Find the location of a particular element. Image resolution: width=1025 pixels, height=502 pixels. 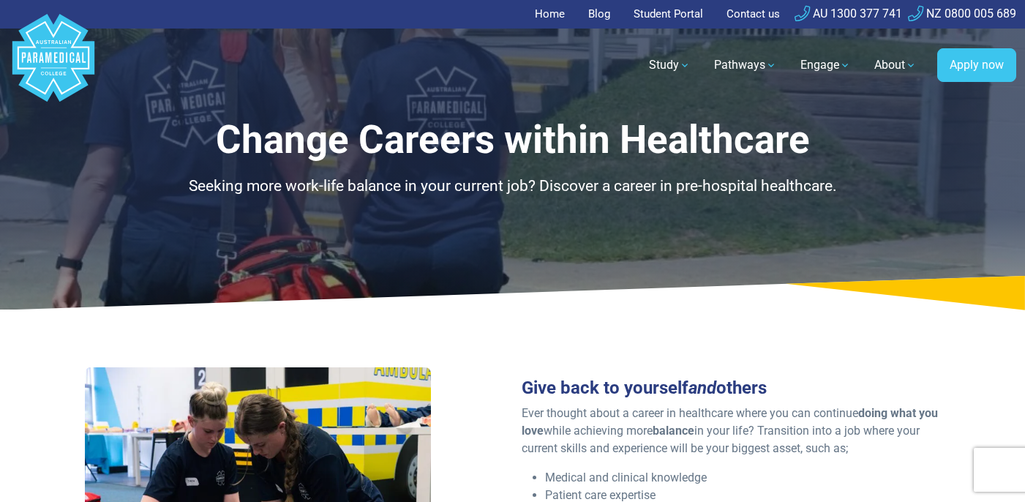

a: Australian Paramedical College is located at coordinates (53, 65).